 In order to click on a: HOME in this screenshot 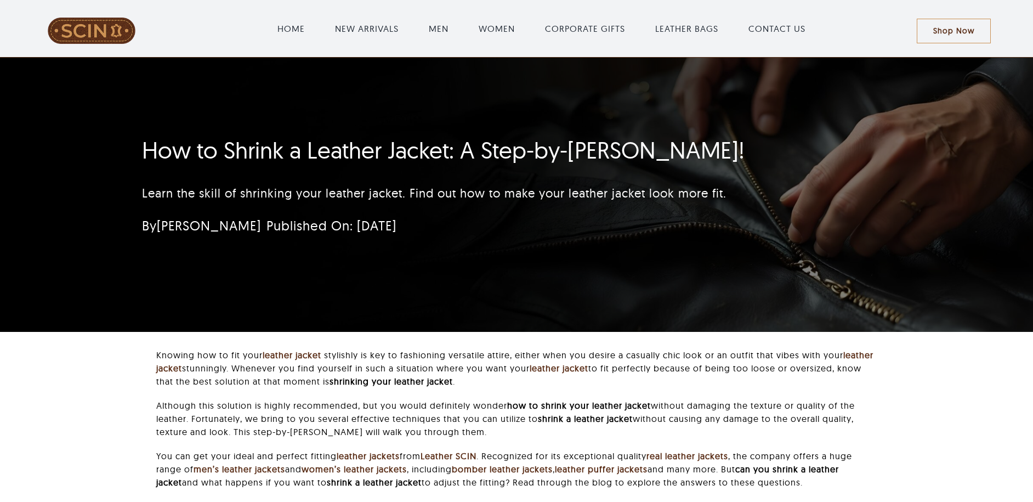, I will do `click(291, 29)`.